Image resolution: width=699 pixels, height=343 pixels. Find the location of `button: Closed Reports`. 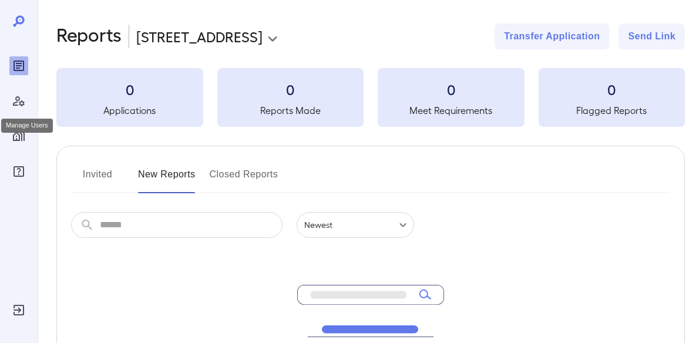

button: Closed Reports is located at coordinates (244, 179).